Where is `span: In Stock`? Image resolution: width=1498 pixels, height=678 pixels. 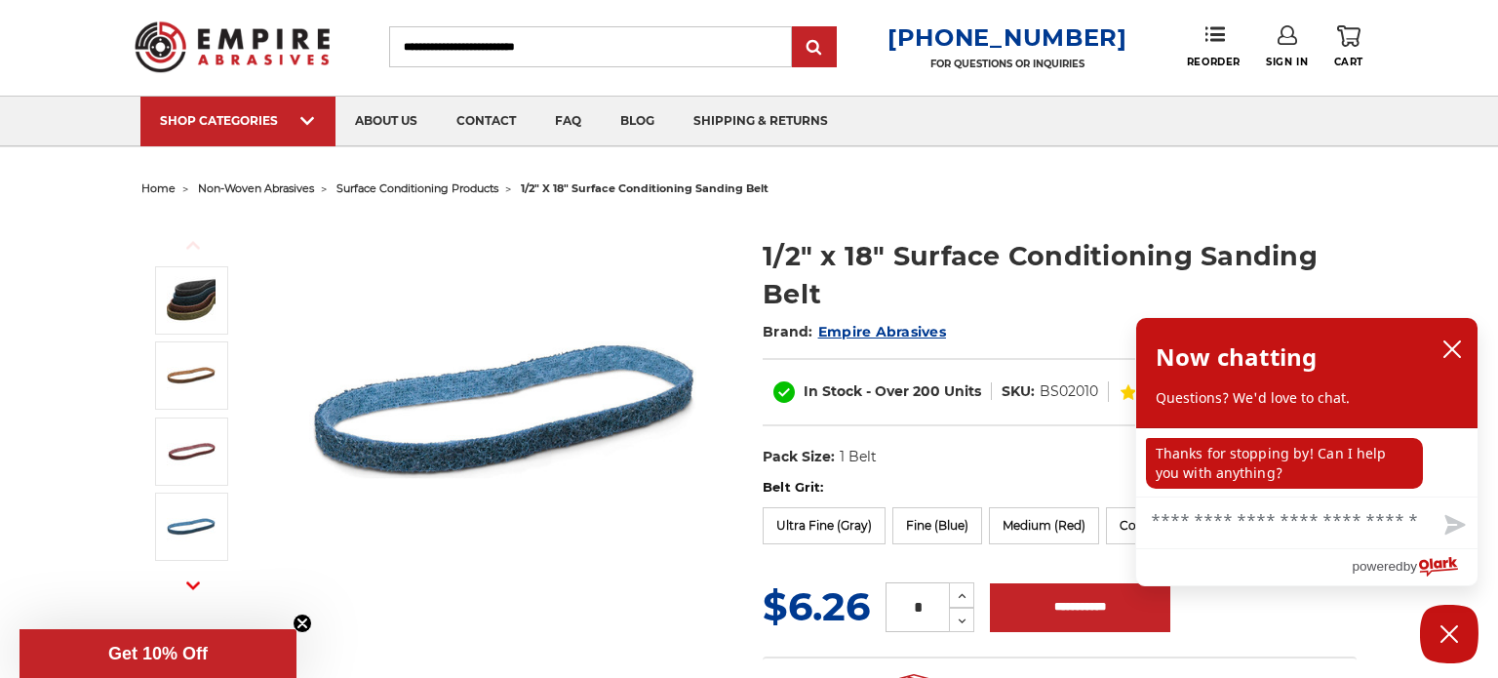 span: In Stock is located at coordinates (833, 391).